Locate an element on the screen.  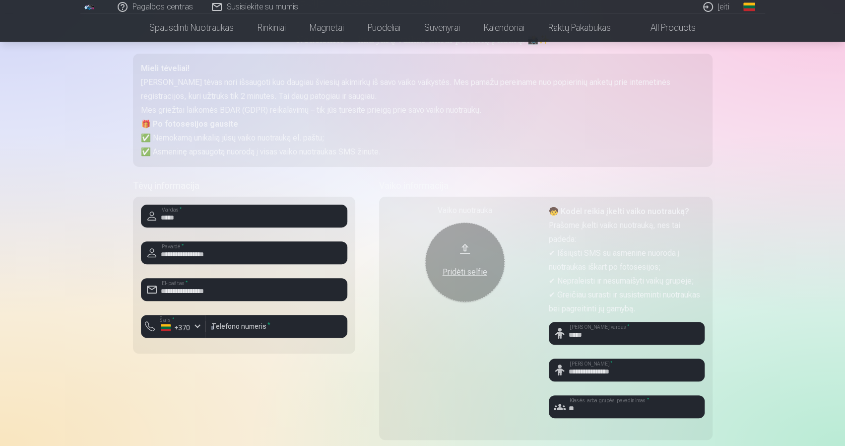
strong: 🧒 Kodėl reikia įkelti vaiko nuotrauką? is located at coordinates (619, 211).